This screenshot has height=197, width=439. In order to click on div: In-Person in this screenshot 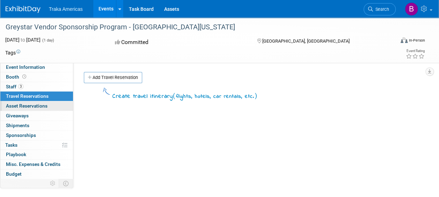, I will do `click(416, 40)`.